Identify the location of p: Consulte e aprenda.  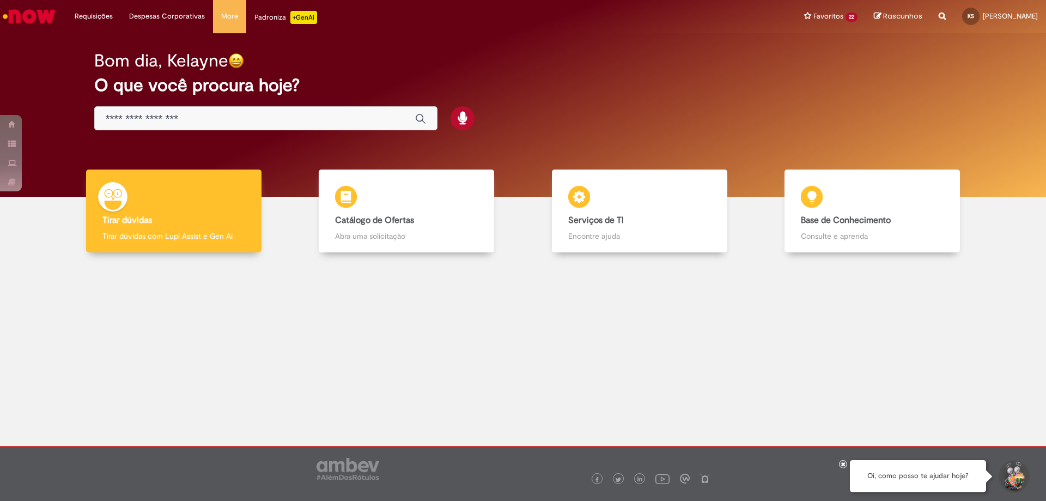
(872, 236).